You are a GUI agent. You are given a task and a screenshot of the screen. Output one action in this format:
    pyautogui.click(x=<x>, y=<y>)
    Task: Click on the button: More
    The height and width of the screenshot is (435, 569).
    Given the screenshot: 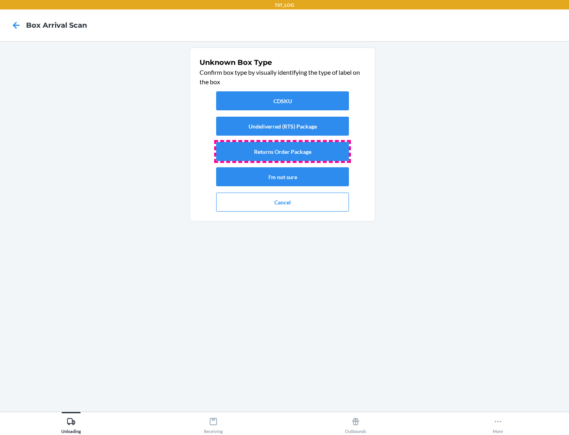 What is the action you would take?
    pyautogui.click(x=498, y=422)
    